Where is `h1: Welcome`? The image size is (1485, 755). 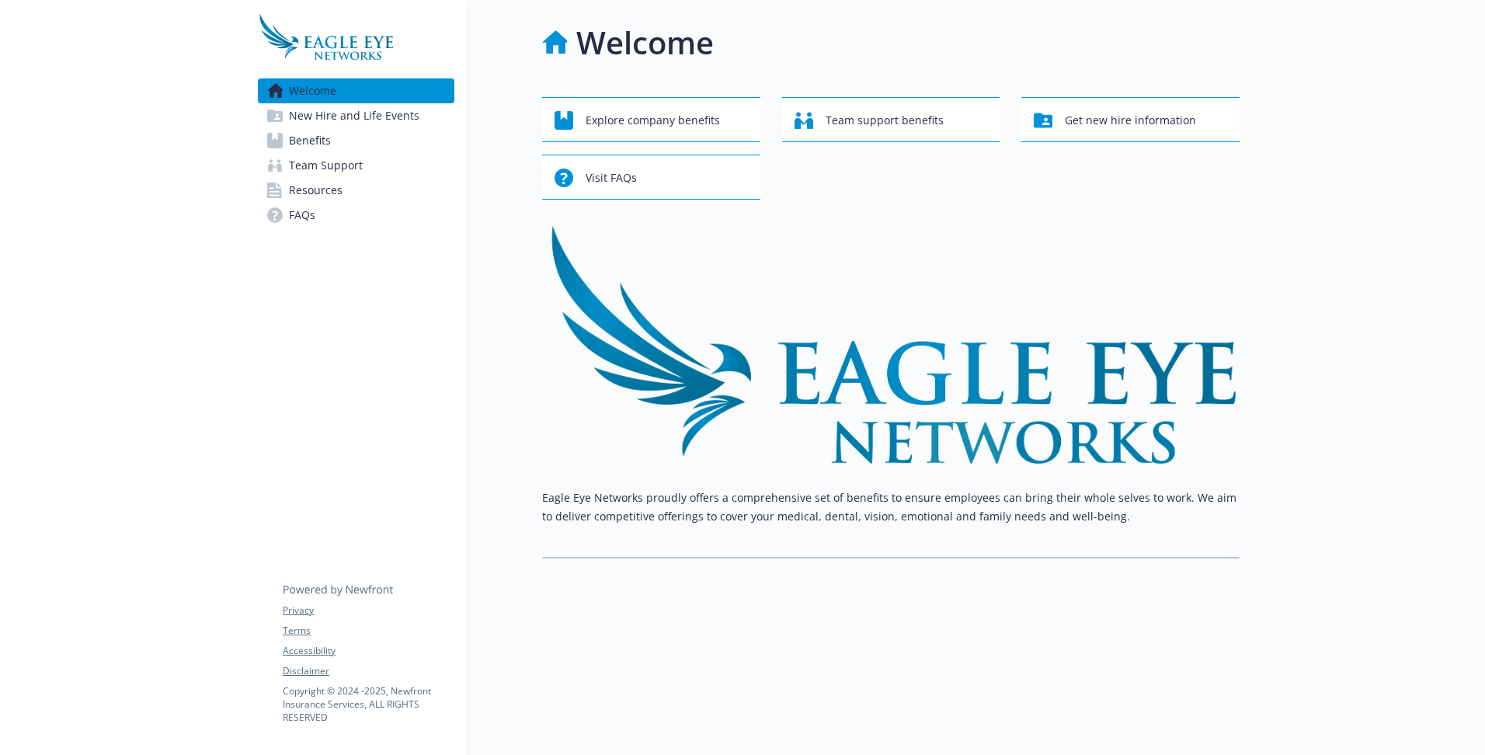
h1: Welcome is located at coordinates (645, 43).